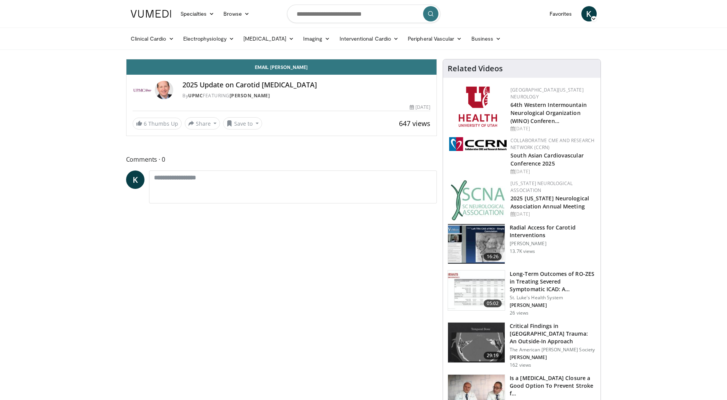 The image size is (727, 400). Describe the element at coordinates (282, 159) in the screenshot. I see `span: Comments 0` at that location.